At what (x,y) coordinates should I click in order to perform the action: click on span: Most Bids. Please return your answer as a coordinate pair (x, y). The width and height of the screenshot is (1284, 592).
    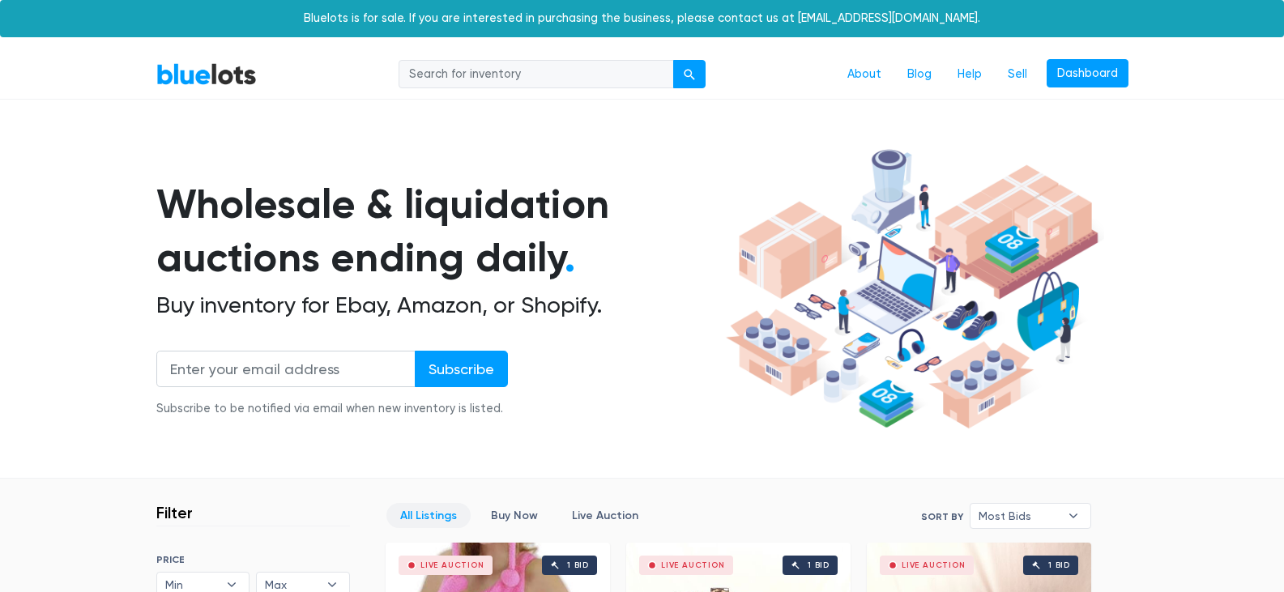
    Looking at the image, I should click on (1019, 516).